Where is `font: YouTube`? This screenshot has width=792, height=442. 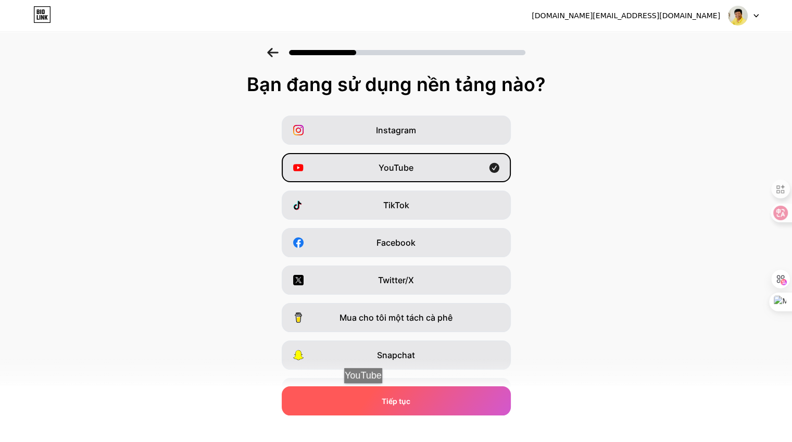
font: YouTube is located at coordinates (396, 168).